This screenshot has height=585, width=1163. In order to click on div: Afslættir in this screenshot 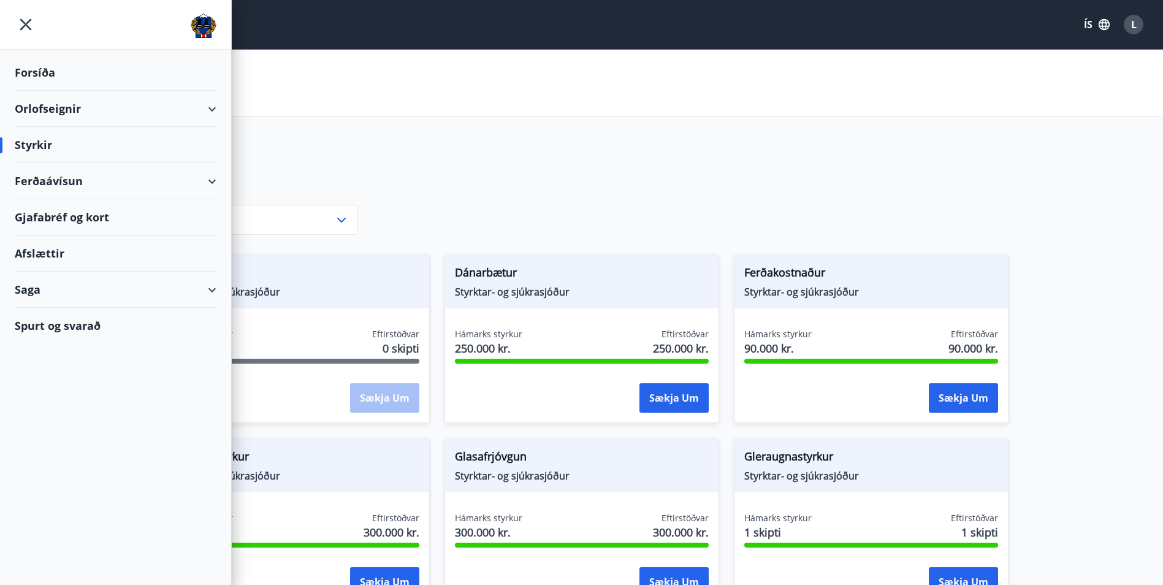, I will do `click(115, 253)`.